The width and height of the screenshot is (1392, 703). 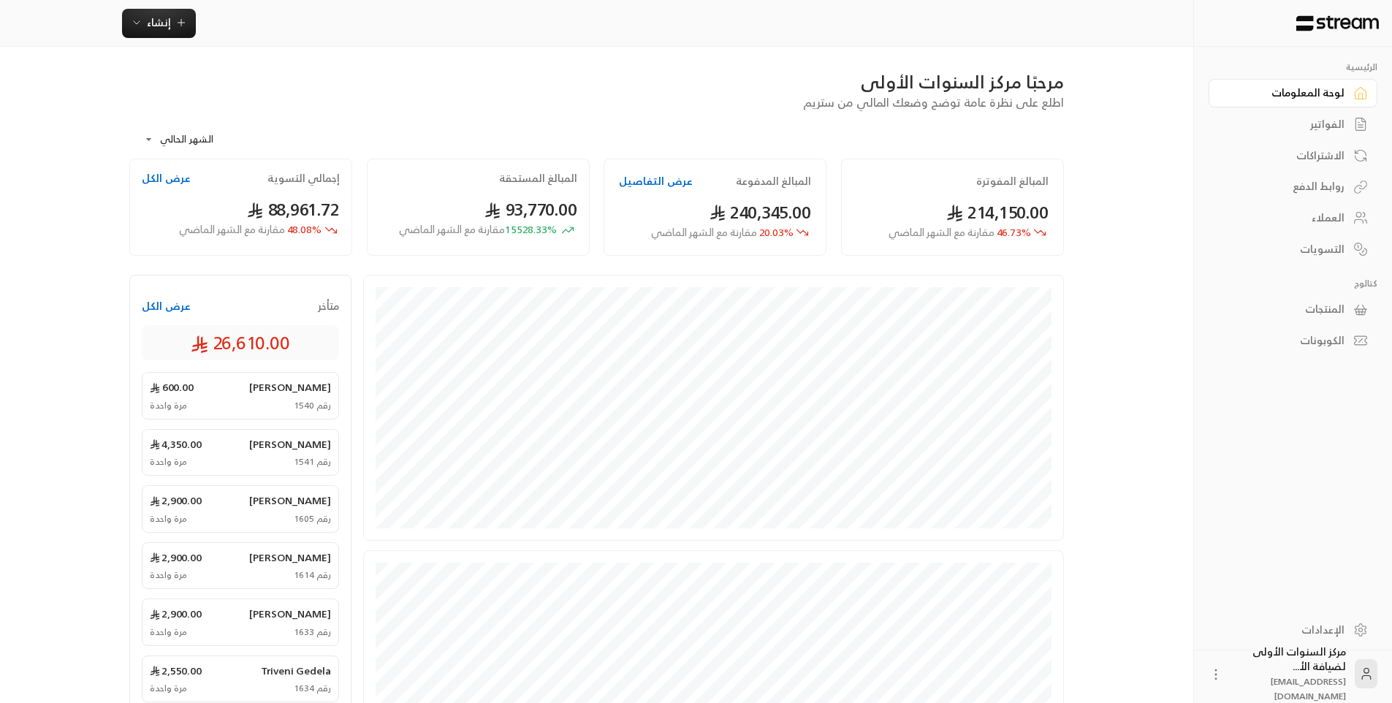 I want to click on span: رقم 1605, so click(x=312, y=519).